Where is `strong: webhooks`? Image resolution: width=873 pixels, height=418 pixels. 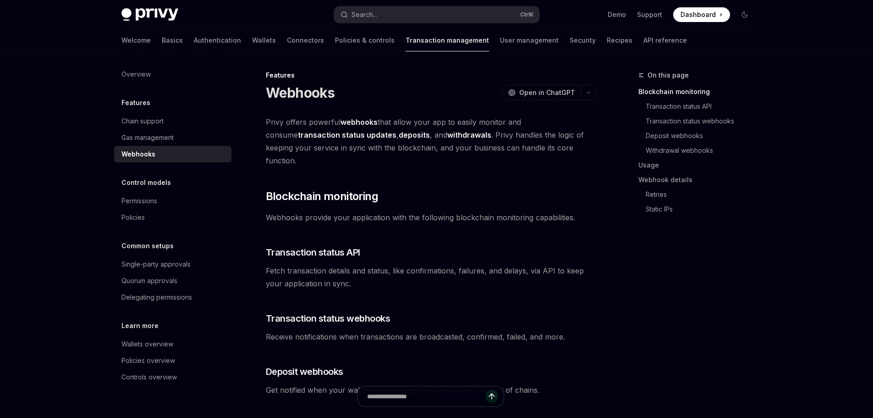 strong: webhooks is located at coordinates (359, 122).